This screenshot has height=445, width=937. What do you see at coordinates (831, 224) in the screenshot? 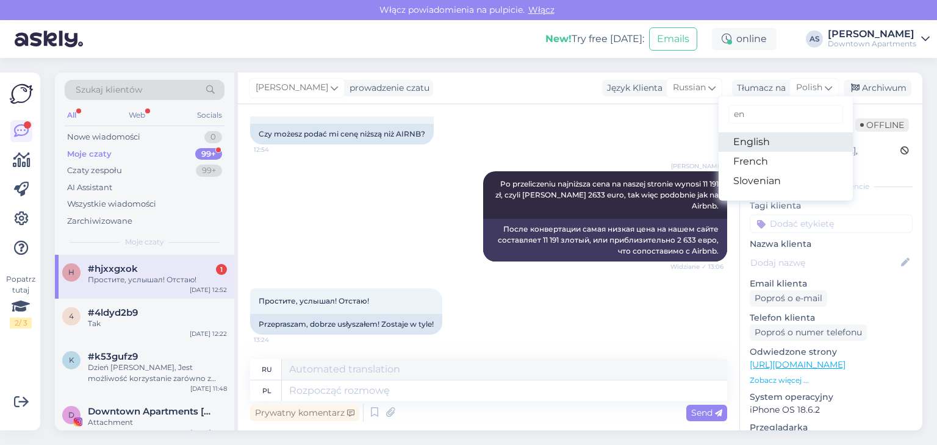
I see `input: Dodać etykietę` at bounding box center [831, 224].